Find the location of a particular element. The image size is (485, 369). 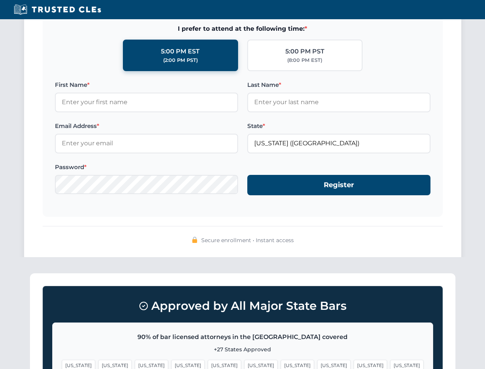

label: Email Address is located at coordinates (146, 126).